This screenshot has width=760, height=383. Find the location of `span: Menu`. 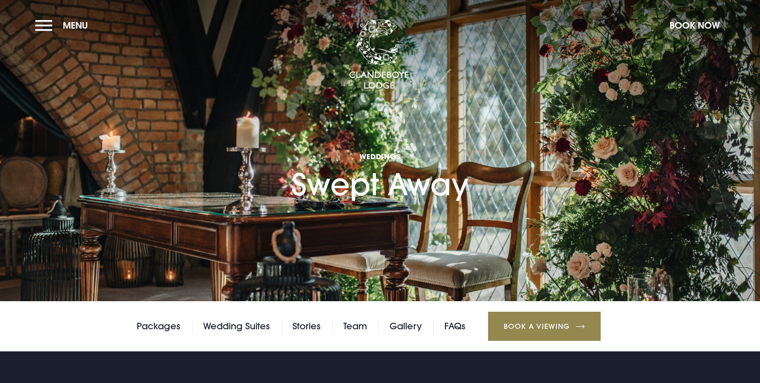

span: Menu is located at coordinates (75, 25).